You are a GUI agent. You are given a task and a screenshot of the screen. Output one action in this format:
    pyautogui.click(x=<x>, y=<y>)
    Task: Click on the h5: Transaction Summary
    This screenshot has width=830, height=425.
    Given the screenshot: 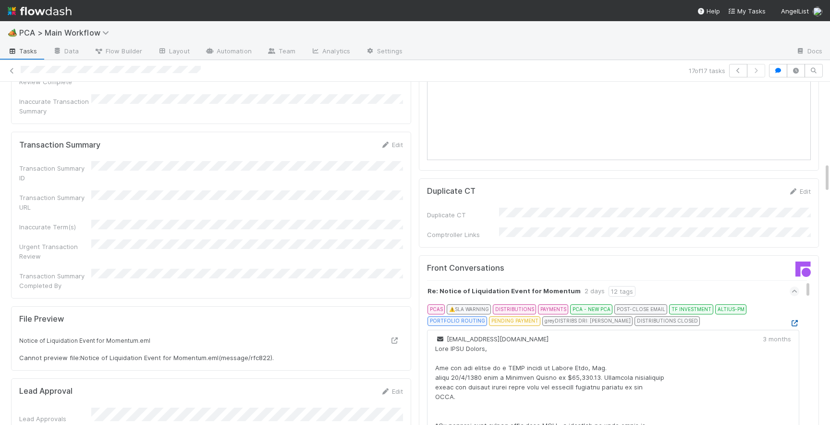 What is the action you would take?
    pyautogui.click(x=60, y=145)
    